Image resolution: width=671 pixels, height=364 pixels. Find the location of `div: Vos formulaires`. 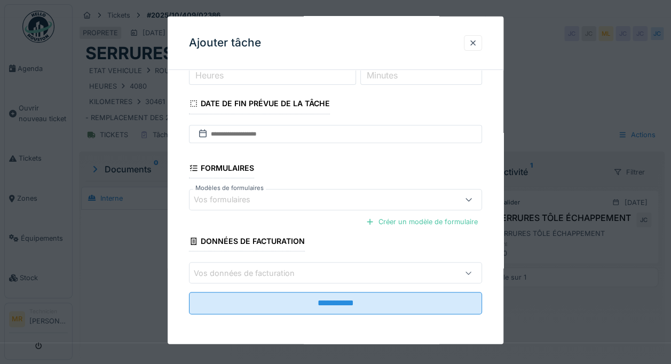

div: Vos formulaires is located at coordinates (230, 200).